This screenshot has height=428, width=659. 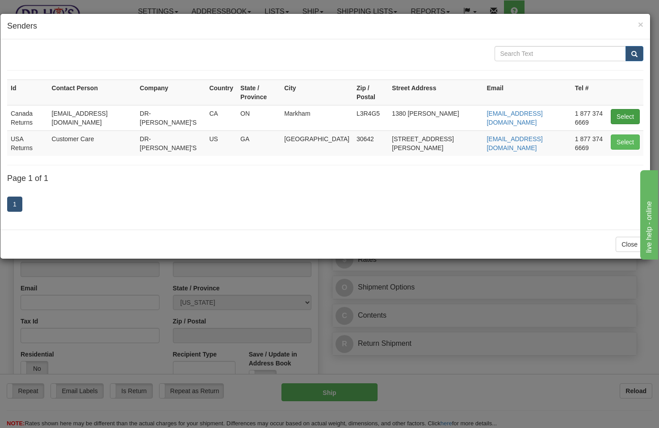 What do you see at coordinates (15, 204) in the screenshot?
I see `a: 1` at bounding box center [15, 204].